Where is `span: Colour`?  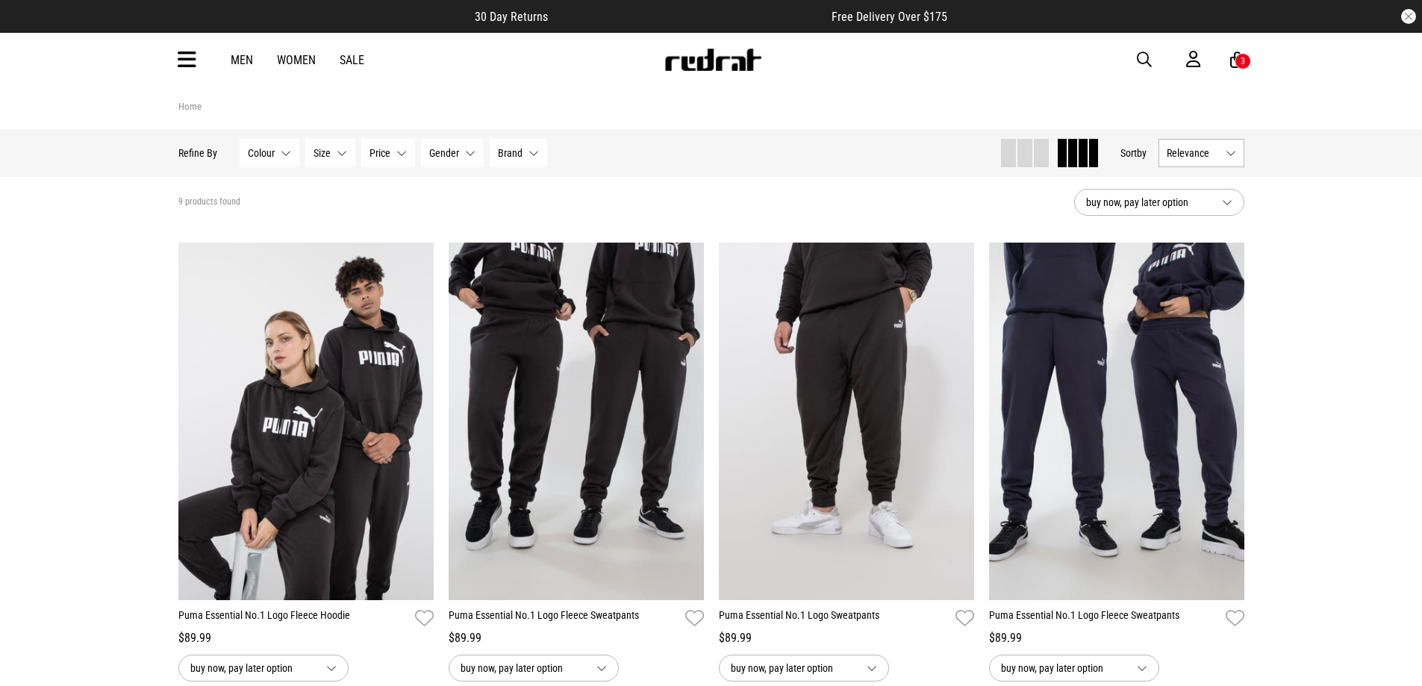 span: Colour is located at coordinates (261, 153).